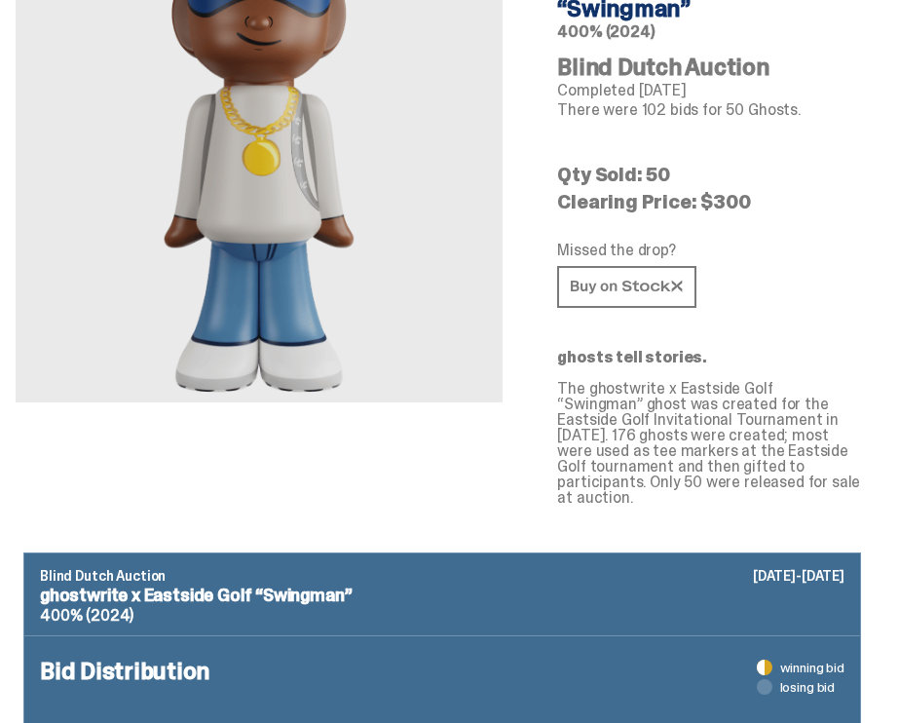  Describe the element at coordinates (812, 667) in the screenshot. I see `span: winning bid` at that location.